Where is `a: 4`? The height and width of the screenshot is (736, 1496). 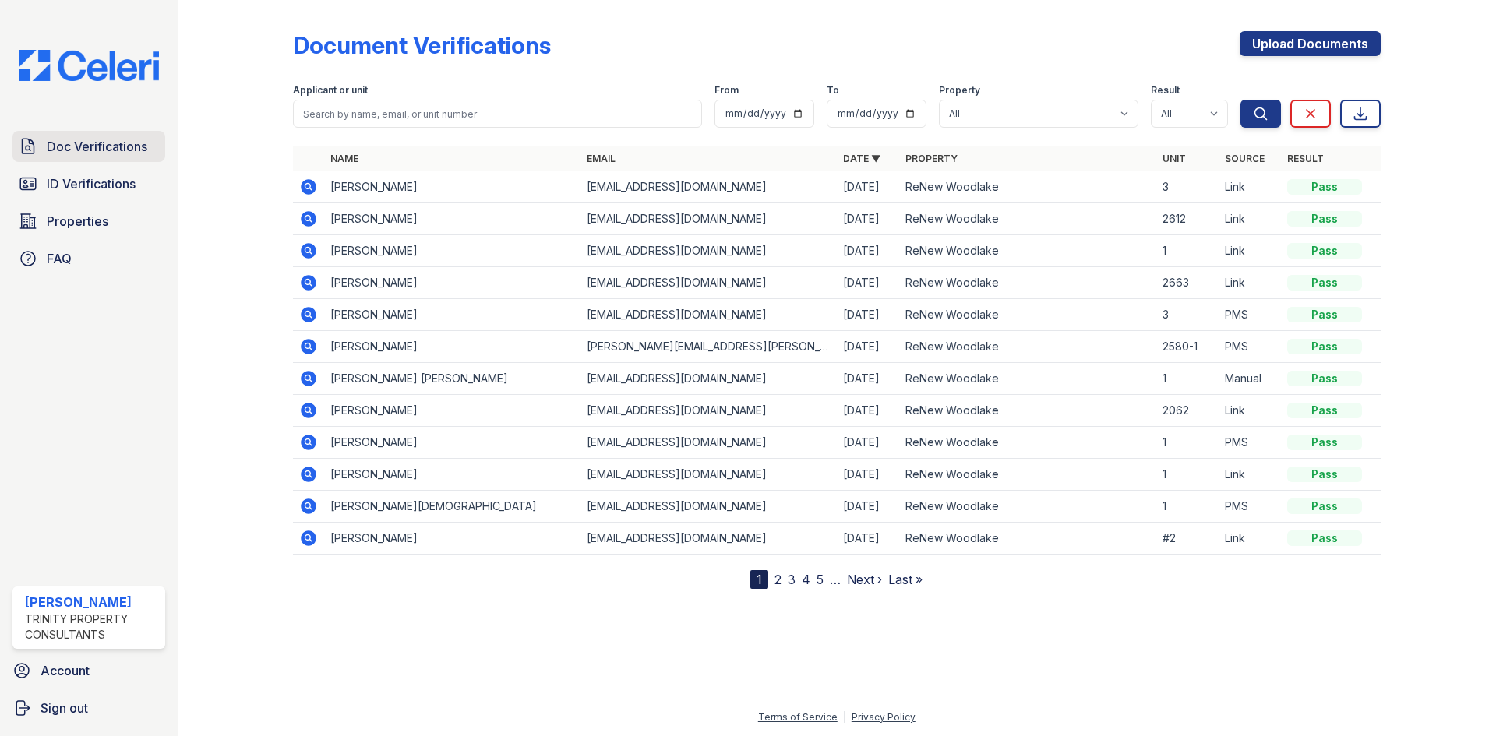
a: 4 is located at coordinates (806, 580).